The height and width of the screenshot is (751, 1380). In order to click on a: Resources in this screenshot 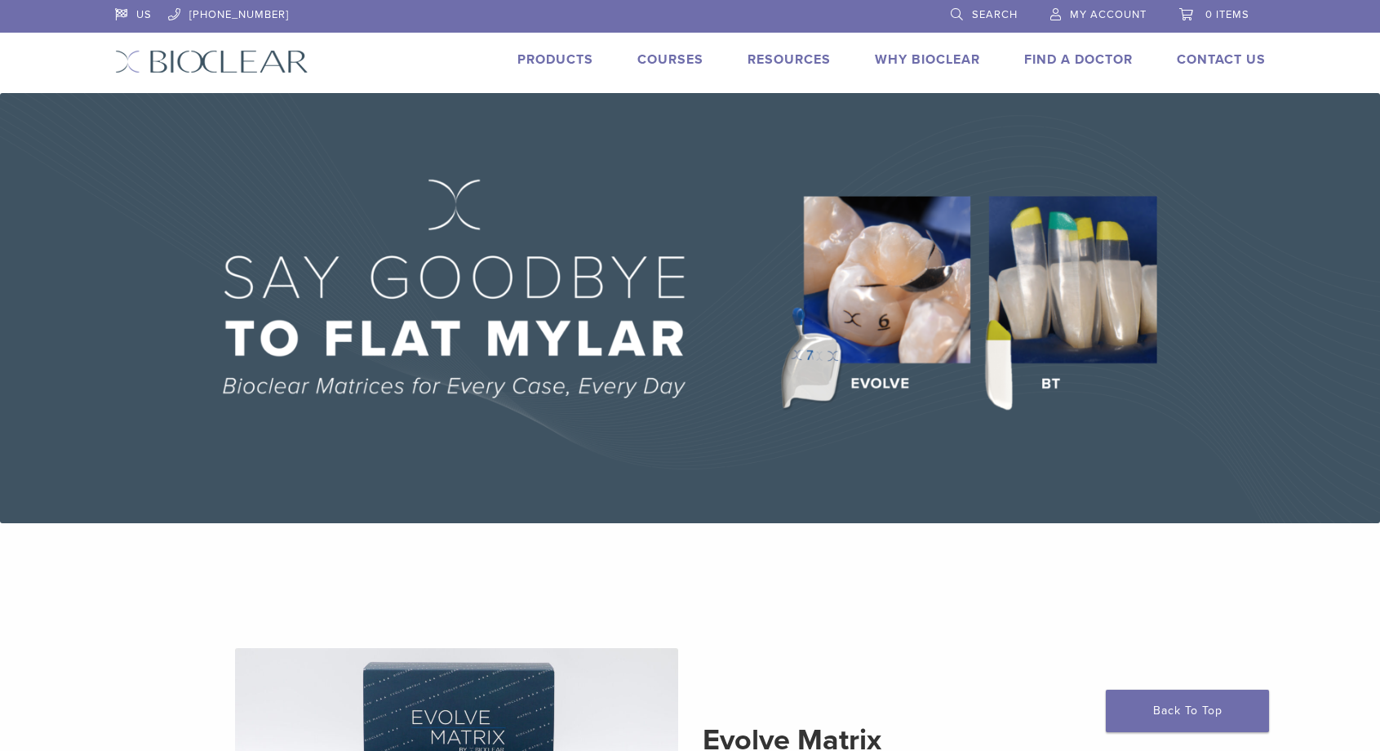, I will do `click(789, 60)`.